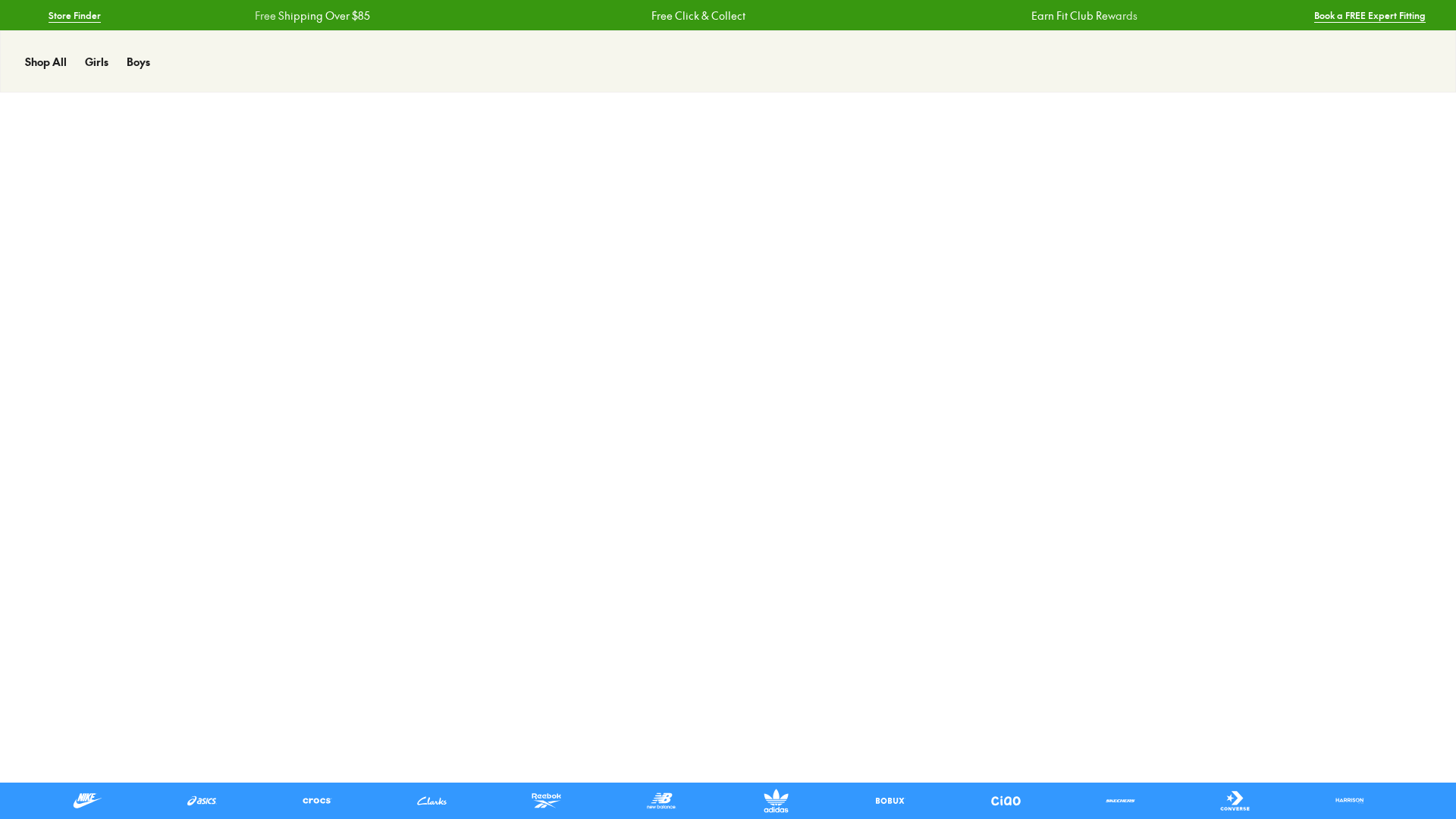 The height and width of the screenshot is (819, 1456). Describe the element at coordinates (698, 15) in the screenshot. I see `a: Free Click & Collect` at that location.